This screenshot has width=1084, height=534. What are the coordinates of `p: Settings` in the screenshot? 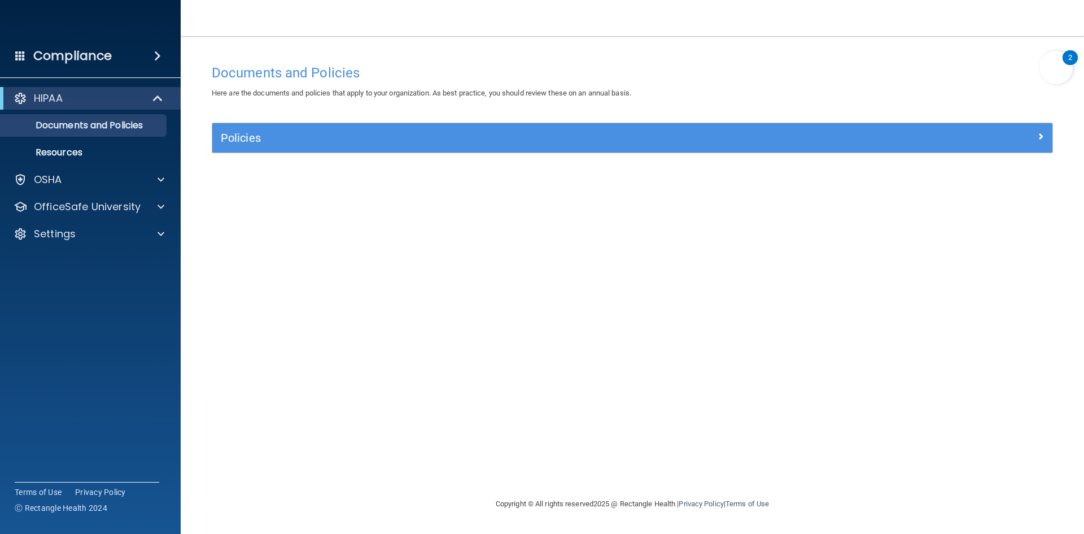 It's located at (55, 234).